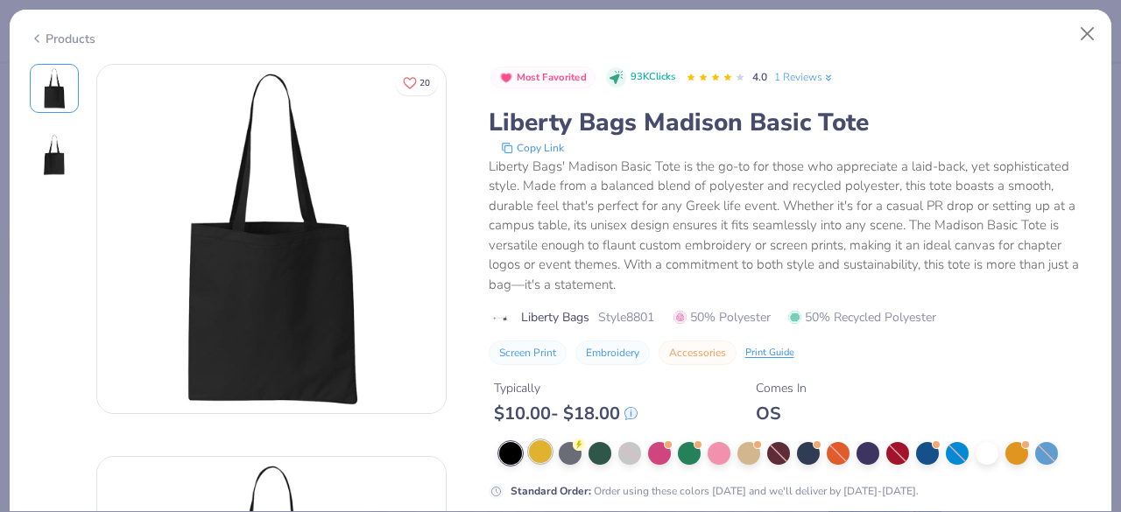 The image size is (1121, 512). Describe the element at coordinates (612, 353) in the screenshot. I see `button: Embroidery` at that location.